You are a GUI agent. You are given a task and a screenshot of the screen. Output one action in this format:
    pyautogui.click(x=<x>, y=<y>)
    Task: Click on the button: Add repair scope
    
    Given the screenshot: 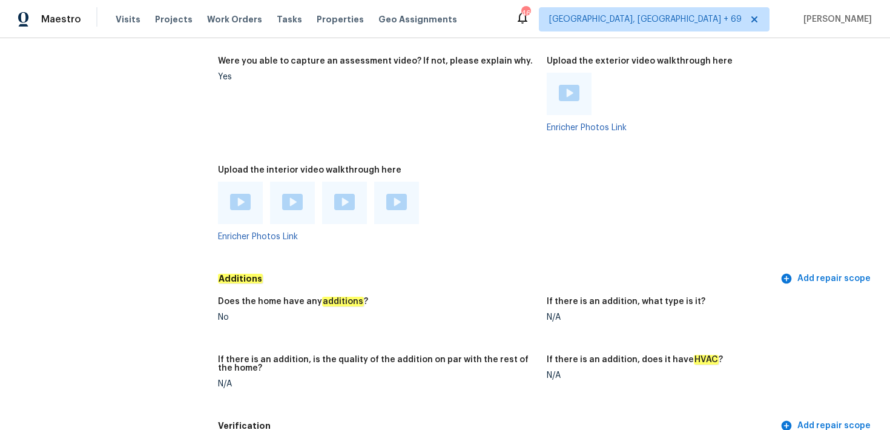 What is the action you would take?
    pyautogui.click(x=827, y=279)
    